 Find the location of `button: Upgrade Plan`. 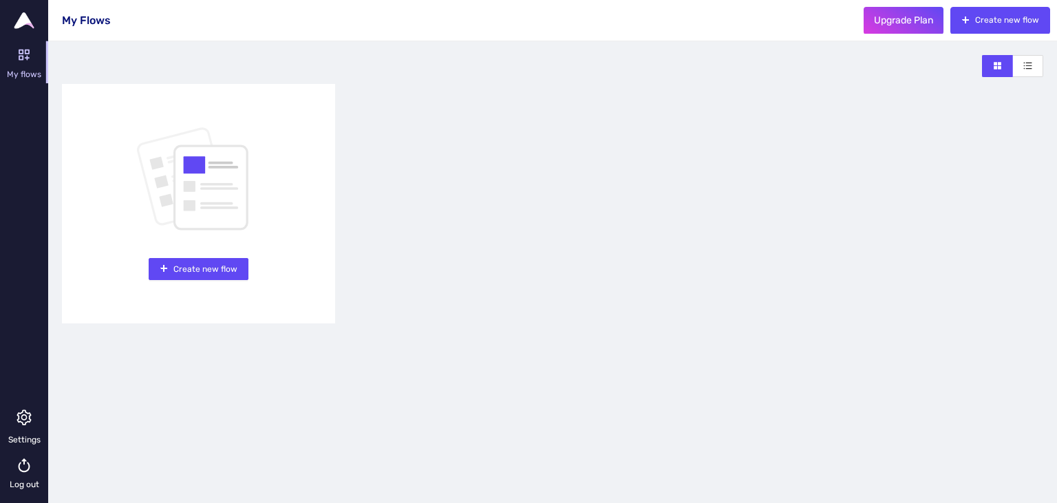

button: Upgrade Plan is located at coordinates (904, 21).